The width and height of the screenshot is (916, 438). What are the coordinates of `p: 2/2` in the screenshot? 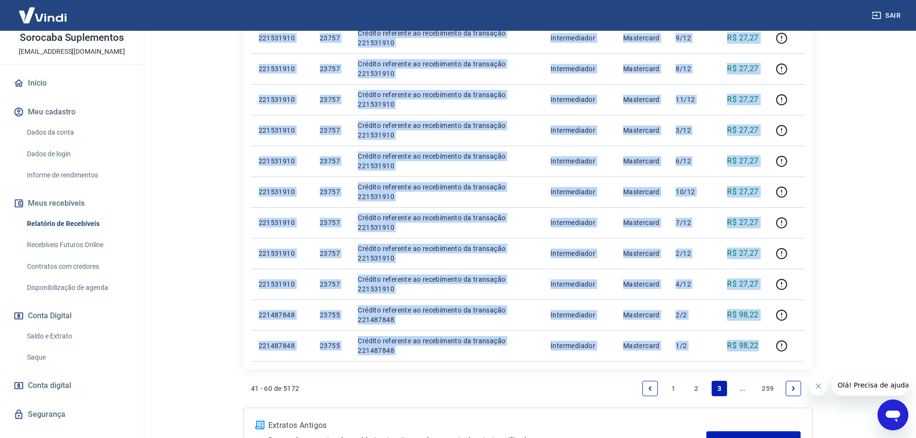 It's located at (690, 315).